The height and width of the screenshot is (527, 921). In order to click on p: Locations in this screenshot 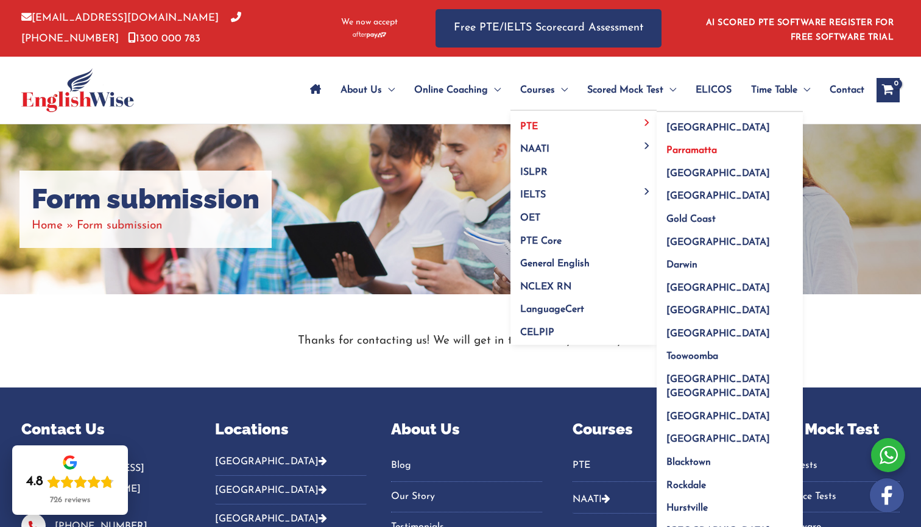, I will do `click(290, 429)`.